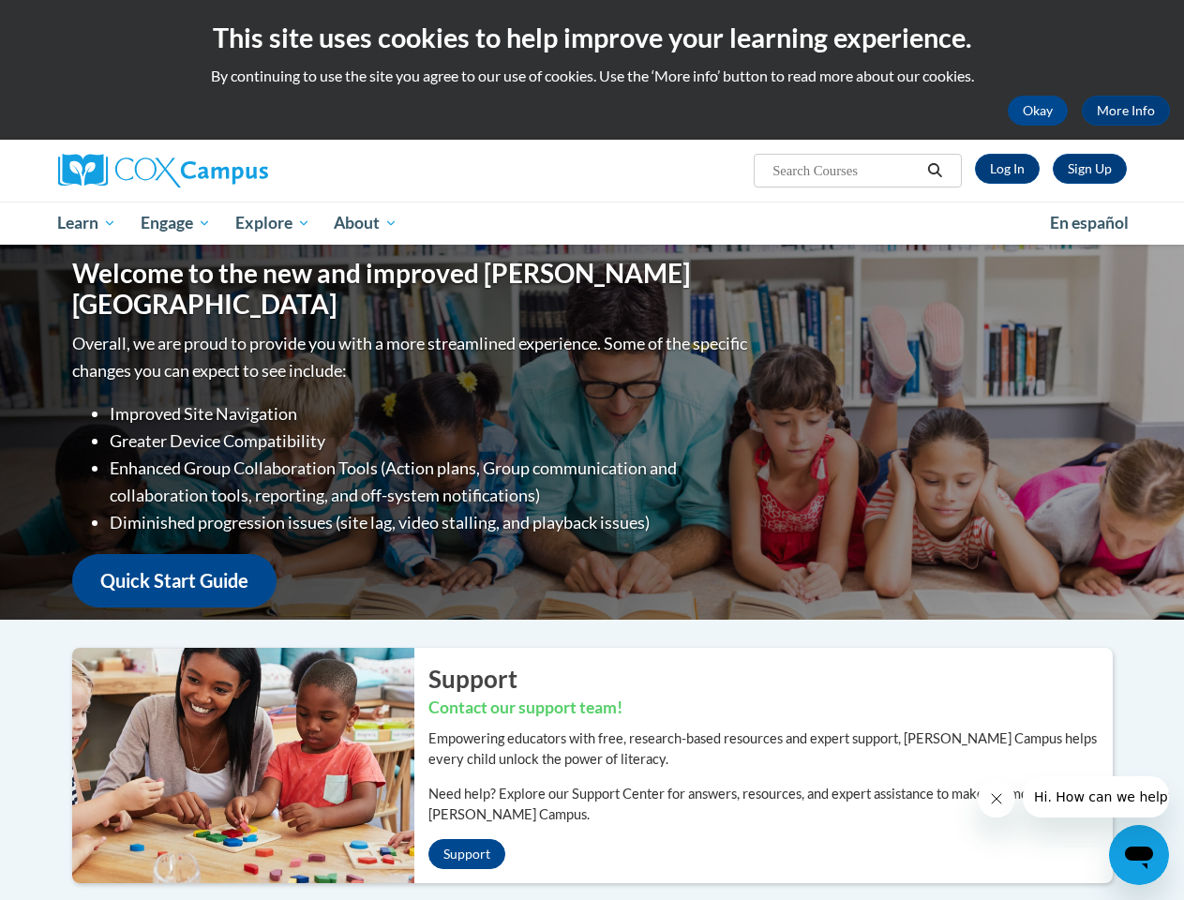 The image size is (1184, 900). Describe the element at coordinates (163, 171) in the screenshot. I see `img: Cox Campus` at that location.